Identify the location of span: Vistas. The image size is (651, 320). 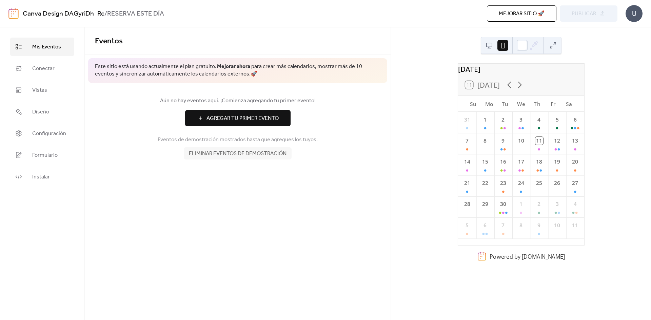
(40, 91).